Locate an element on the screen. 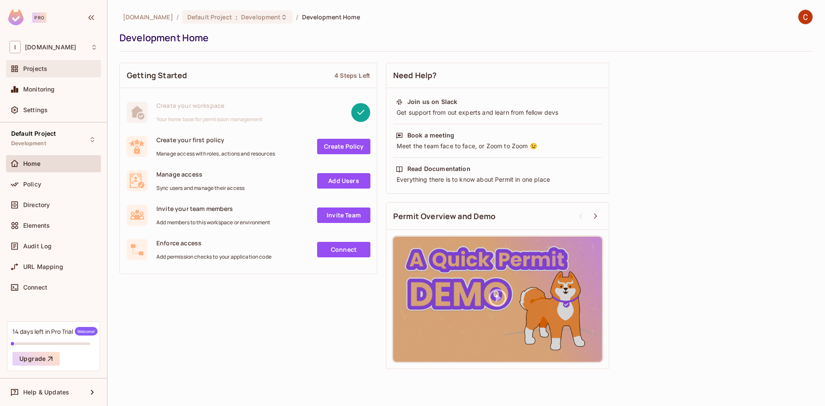 Image resolution: width=825 pixels, height=406 pixels. span: Sync users and manage their access is located at coordinates (200, 188).